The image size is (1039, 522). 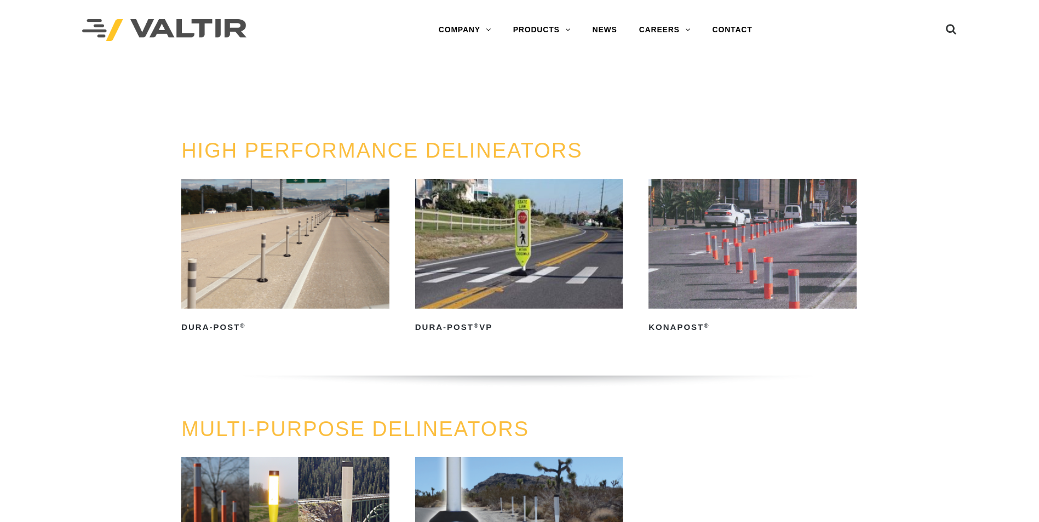 I want to click on a: COMPANY, so click(x=465, y=30).